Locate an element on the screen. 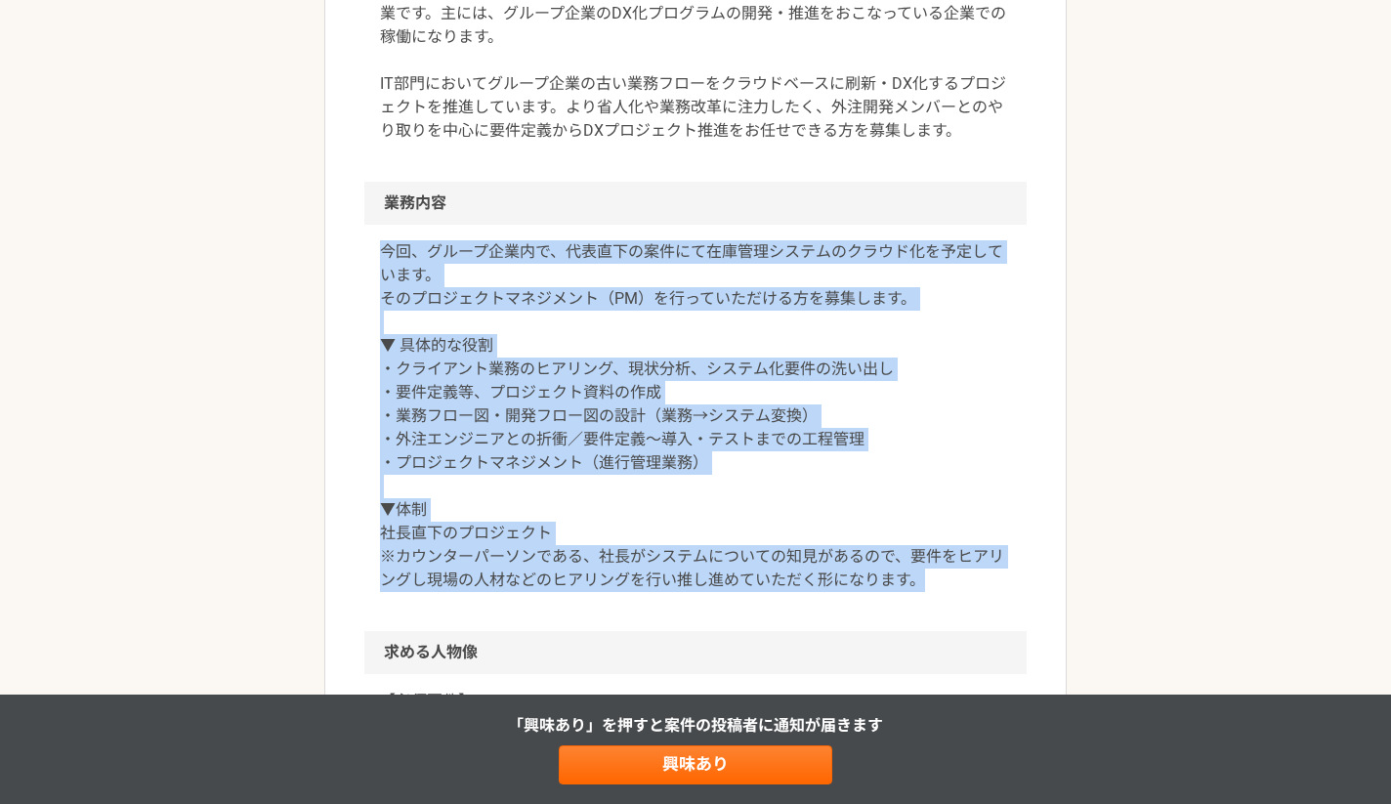 Image resolution: width=1391 pixels, height=804 pixels. h2: 求める人物像 is located at coordinates (695, 652).